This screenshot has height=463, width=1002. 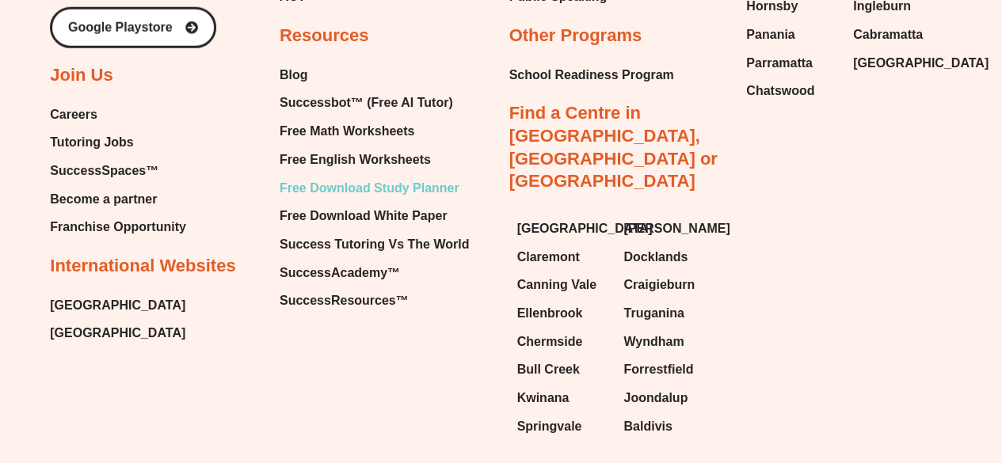 I want to click on span: Bull Creek, so click(x=548, y=370).